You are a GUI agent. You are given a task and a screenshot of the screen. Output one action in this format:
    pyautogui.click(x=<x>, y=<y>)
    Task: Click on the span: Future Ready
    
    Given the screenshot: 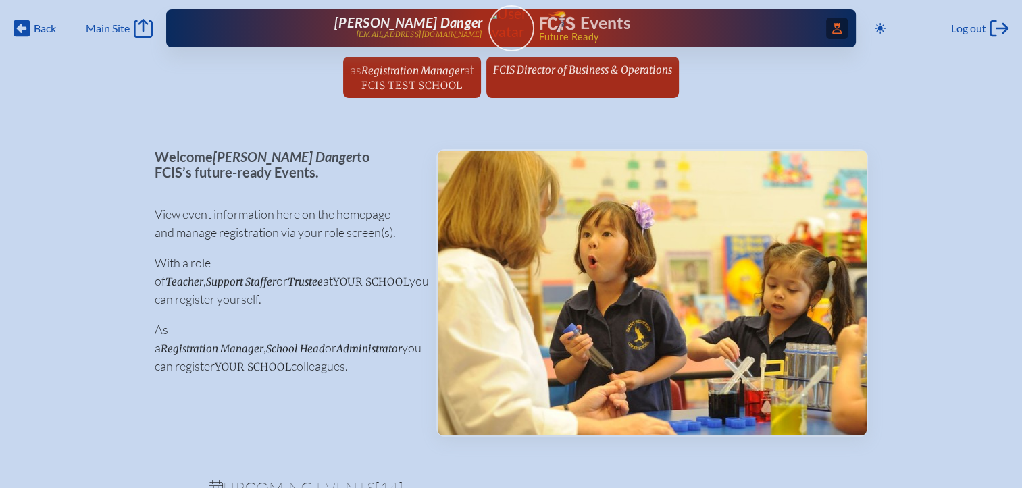 What is the action you would take?
    pyautogui.click(x=675, y=37)
    